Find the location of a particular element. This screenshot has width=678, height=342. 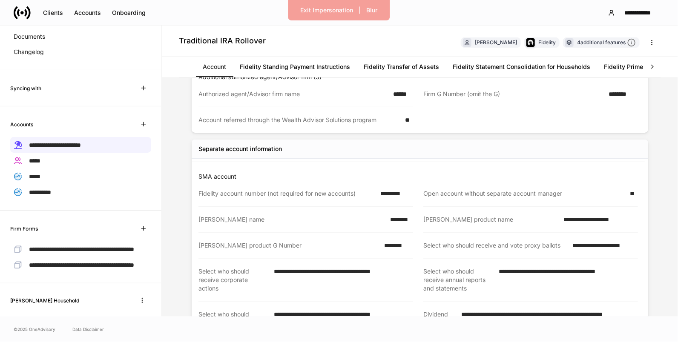

a: Fidelity Standing Payment Instructions is located at coordinates (295, 67).